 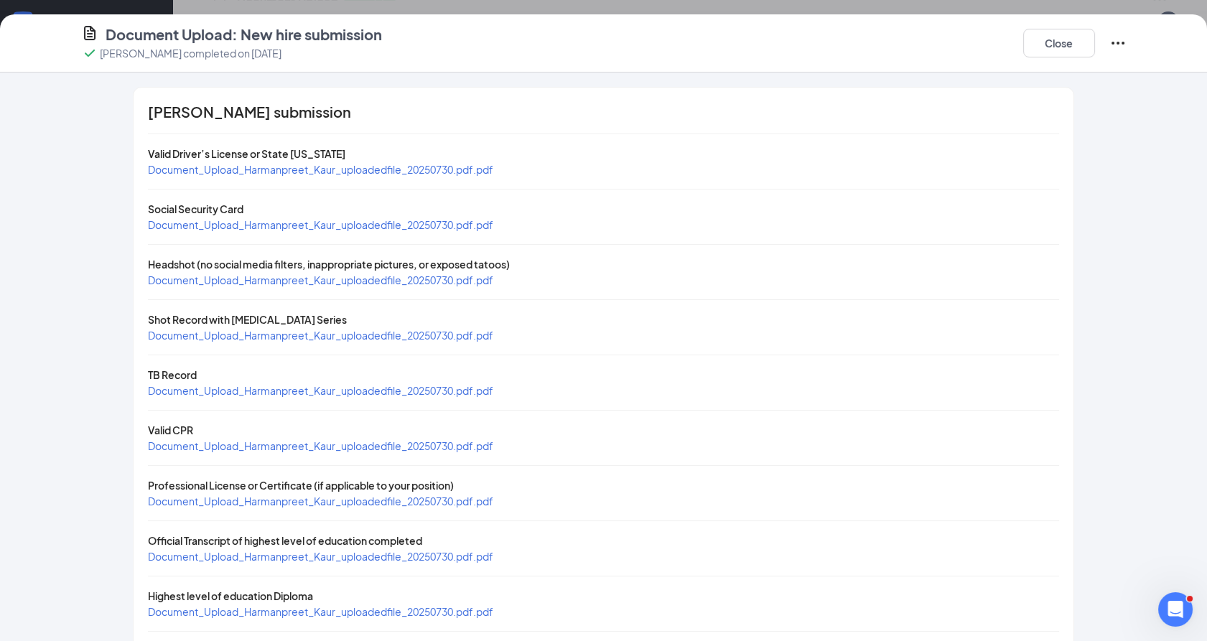 I want to click on span: Official Transcript of highest level of education completed, so click(x=285, y=541).